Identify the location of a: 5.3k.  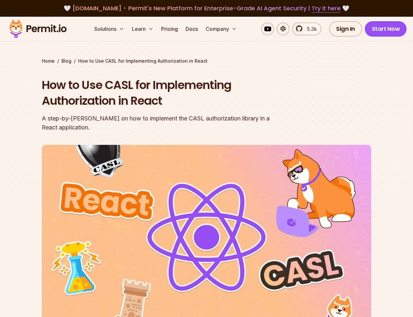
(306, 29).